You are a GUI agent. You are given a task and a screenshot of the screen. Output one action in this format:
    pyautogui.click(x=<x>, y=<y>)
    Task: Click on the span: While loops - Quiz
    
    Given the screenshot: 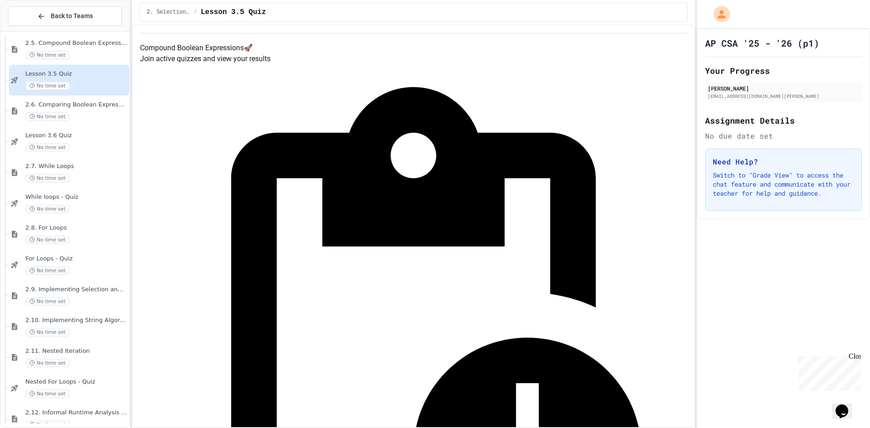 What is the action you would take?
    pyautogui.click(x=76, y=197)
    